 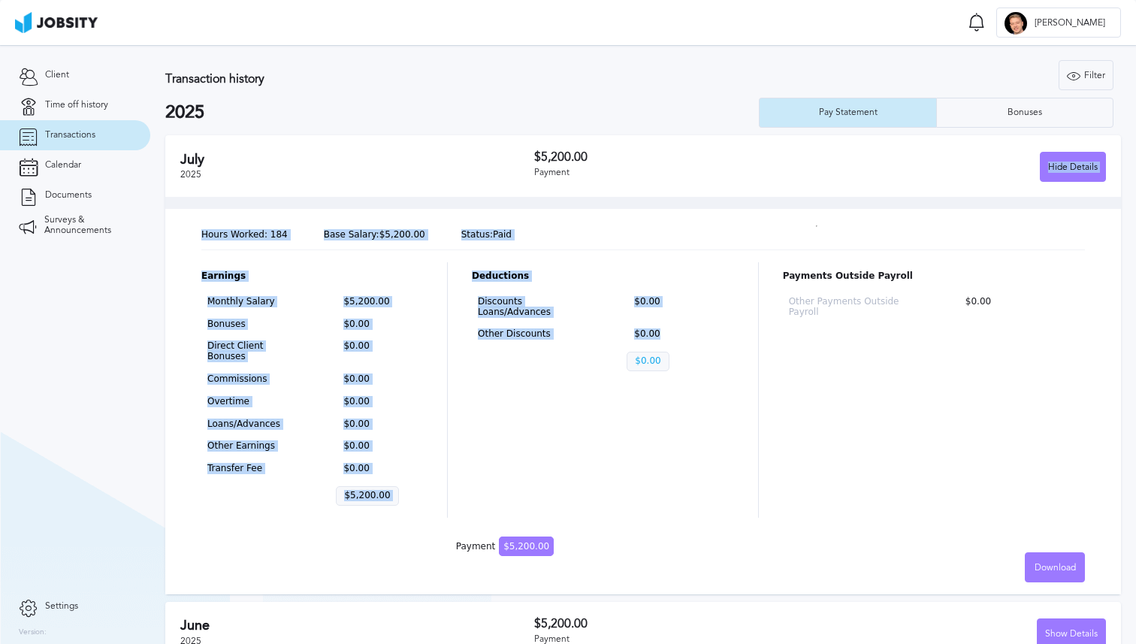 I want to click on span: Client, so click(x=57, y=75).